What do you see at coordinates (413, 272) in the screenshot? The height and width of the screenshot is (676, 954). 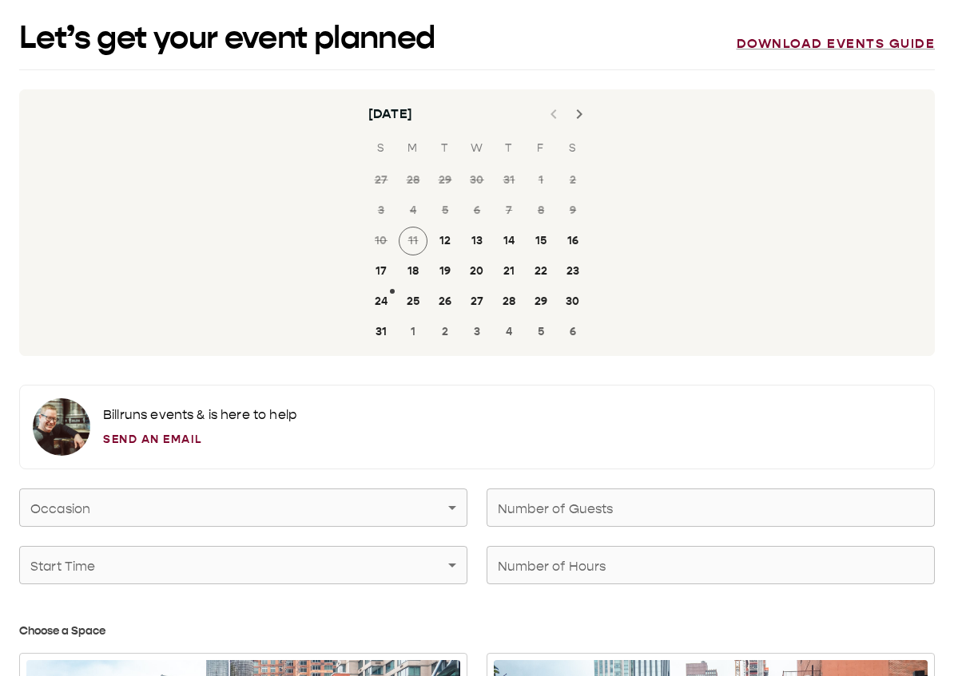 I see `button: 18` at bounding box center [413, 272].